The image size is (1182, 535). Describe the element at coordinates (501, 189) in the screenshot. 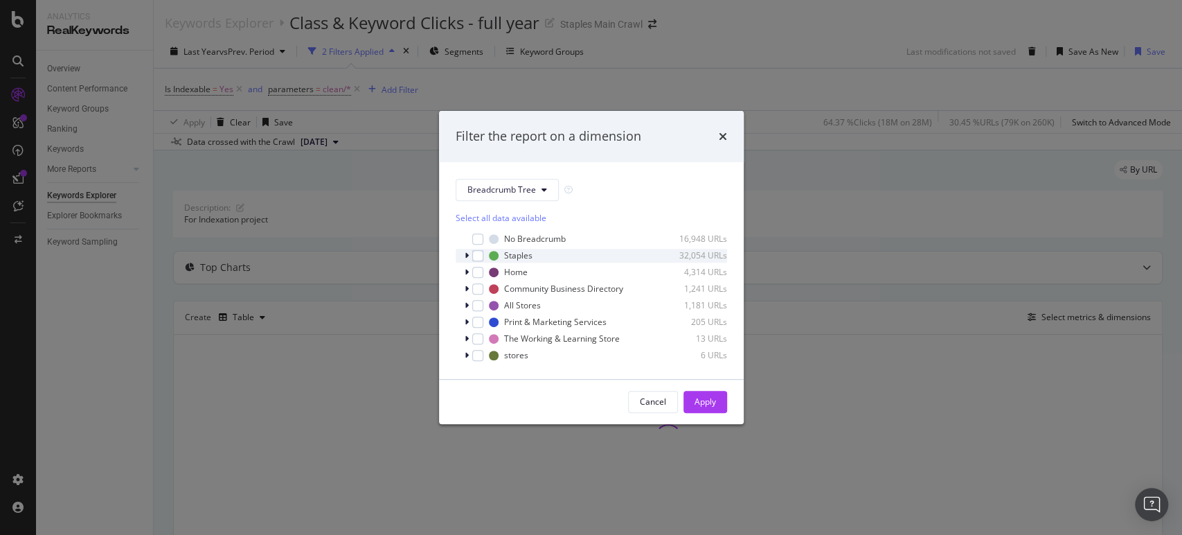

I see `span: Breadcrumb Tree` at that location.